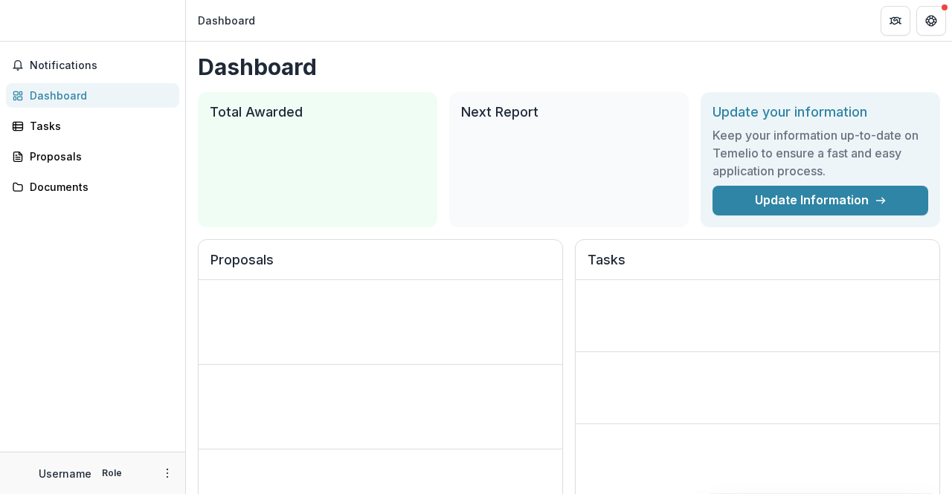 Image resolution: width=952 pixels, height=494 pixels. What do you see at coordinates (820, 153) in the screenshot?
I see `h3: Keep your information up-to-date on Temelio to ensure a fast and easy application process.` at bounding box center [820, 153].